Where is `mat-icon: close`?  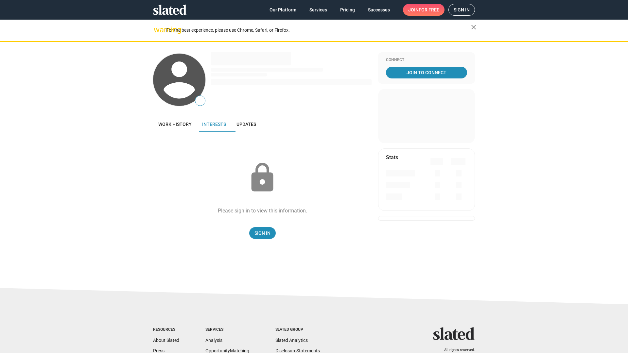
mat-icon: close is located at coordinates (474, 27).